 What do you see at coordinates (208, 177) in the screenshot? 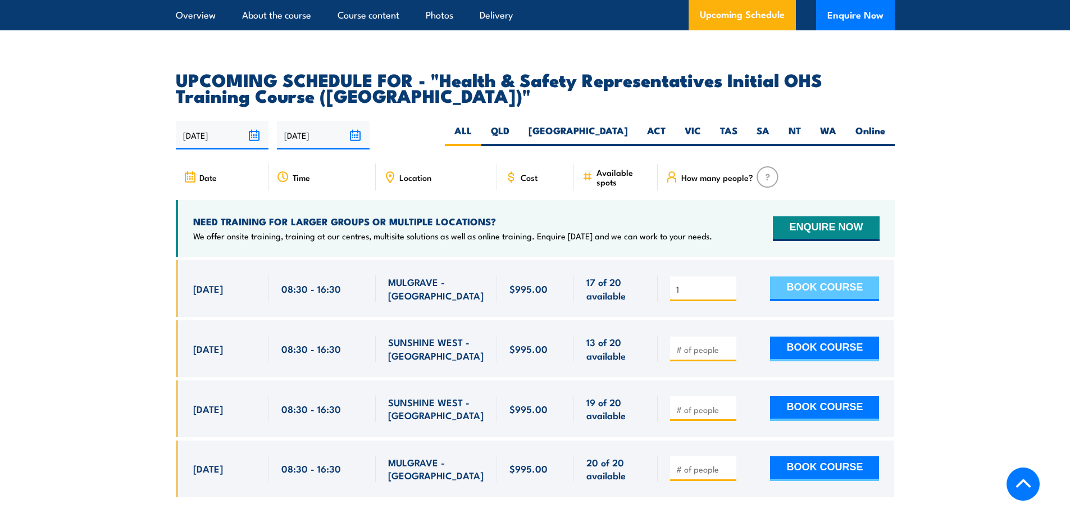
I see `span: Date` at bounding box center [208, 177].